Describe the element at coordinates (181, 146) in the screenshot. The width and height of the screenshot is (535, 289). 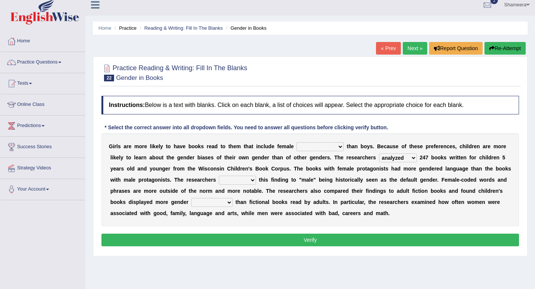
I see `b: v` at that location.